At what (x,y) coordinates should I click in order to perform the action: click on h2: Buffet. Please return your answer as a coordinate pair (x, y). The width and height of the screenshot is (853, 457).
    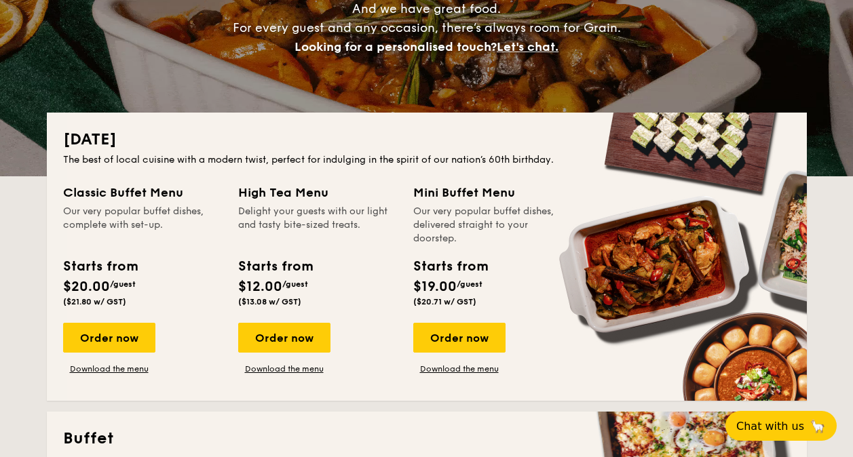
    Looking at the image, I should click on (427, 439).